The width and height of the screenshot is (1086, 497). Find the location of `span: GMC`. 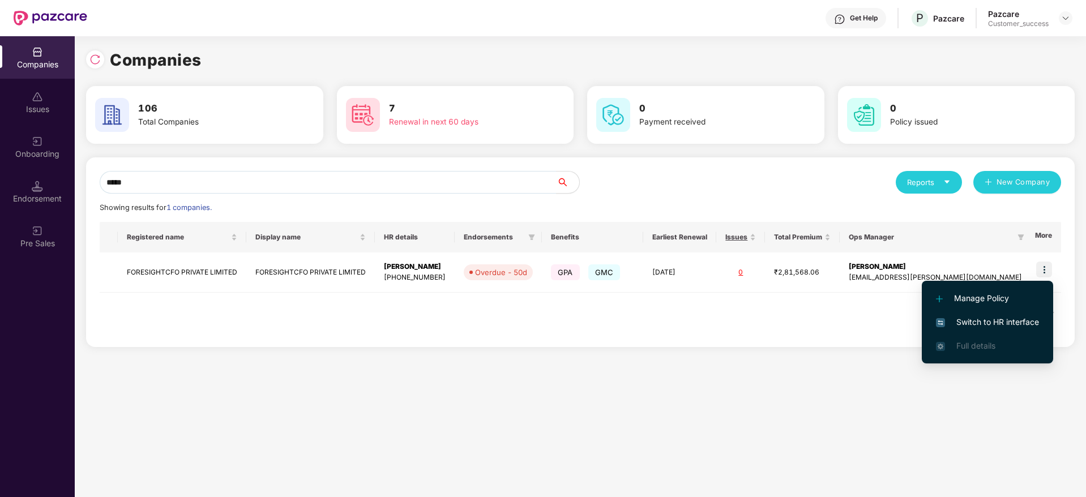

span: GMC is located at coordinates (604, 272).